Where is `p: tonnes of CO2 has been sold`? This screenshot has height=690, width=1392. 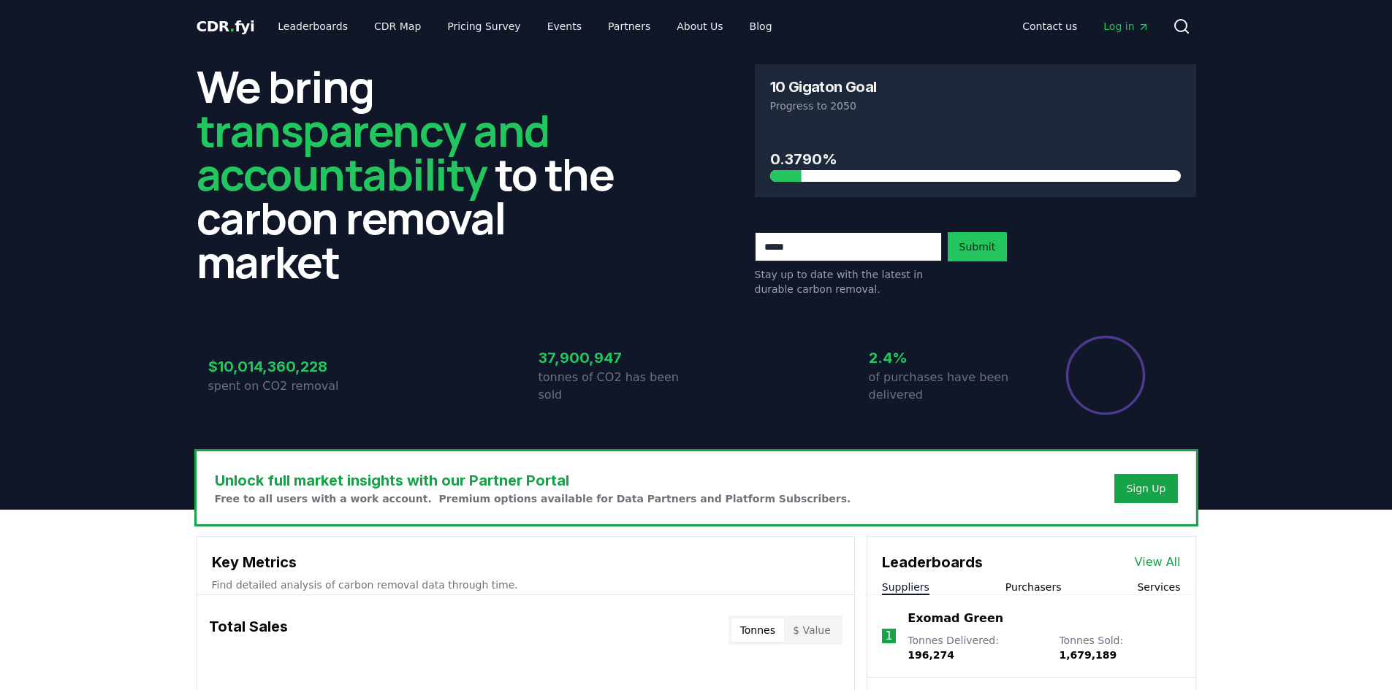
p: tonnes of CO2 has been sold is located at coordinates (617, 386).